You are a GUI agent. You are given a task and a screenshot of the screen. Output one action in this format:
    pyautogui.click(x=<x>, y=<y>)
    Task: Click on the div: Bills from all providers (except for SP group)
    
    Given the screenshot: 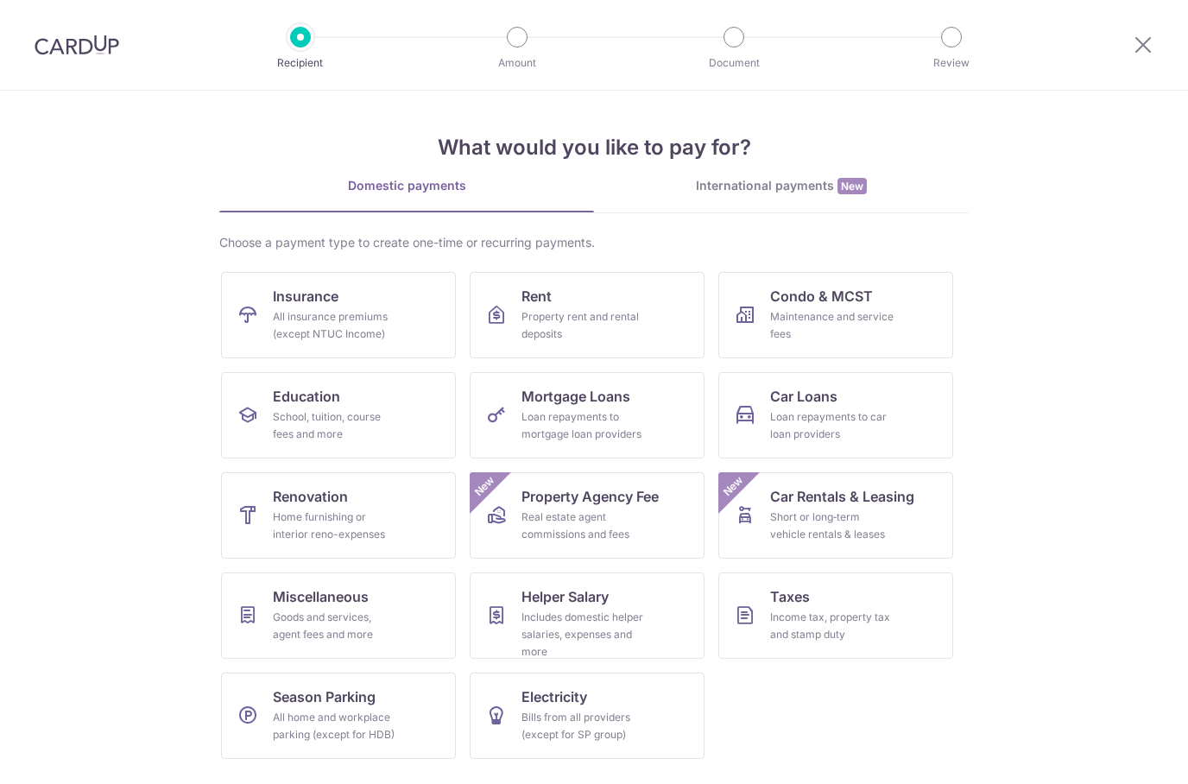 What is the action you would take?
    pyautogui.click(x=584, y=726)
    